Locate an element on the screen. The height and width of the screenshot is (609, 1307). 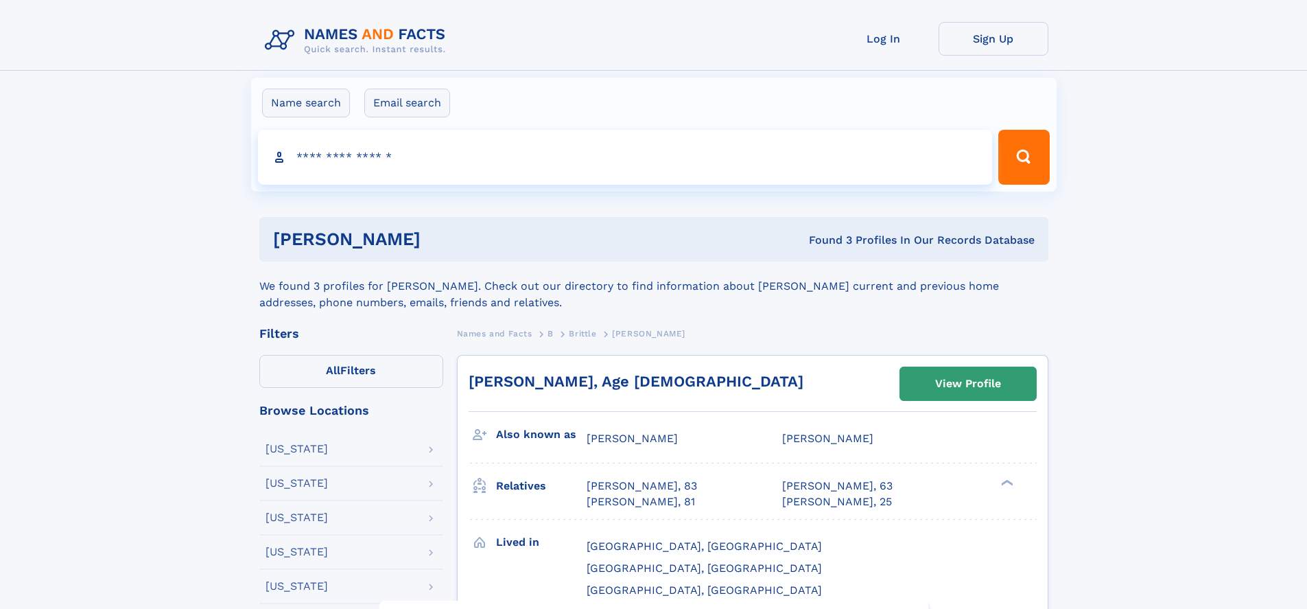
label: Name search is located at coordinates (306, 103).